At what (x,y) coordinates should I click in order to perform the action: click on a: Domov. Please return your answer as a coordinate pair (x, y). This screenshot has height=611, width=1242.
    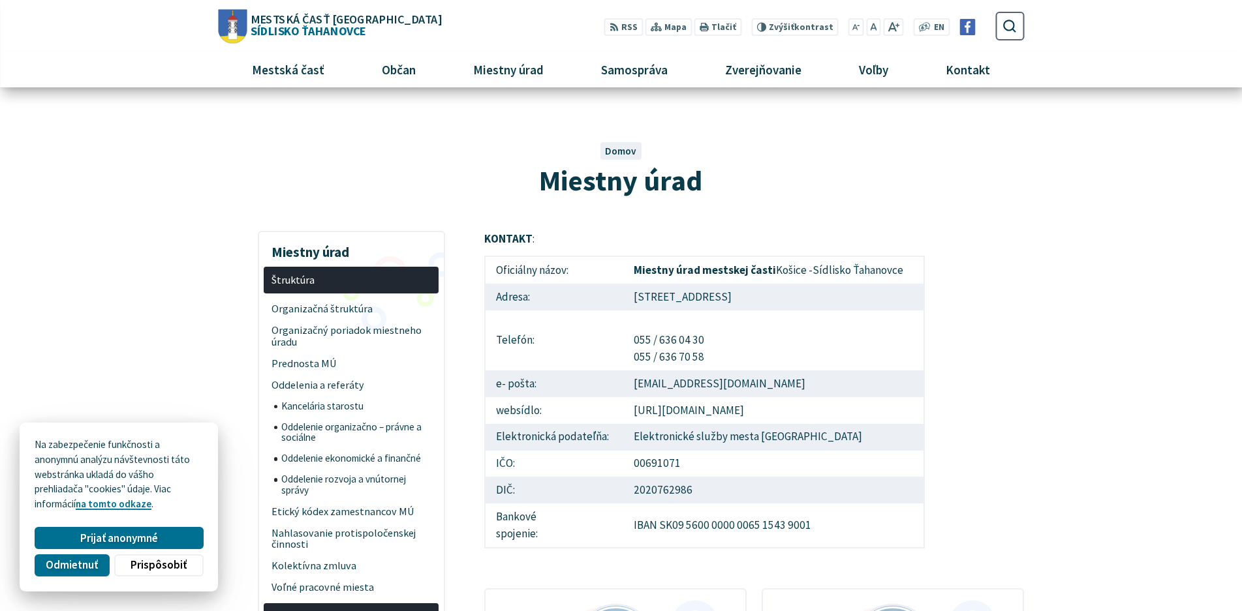
    Looking at the image, I should click on (621, 151).